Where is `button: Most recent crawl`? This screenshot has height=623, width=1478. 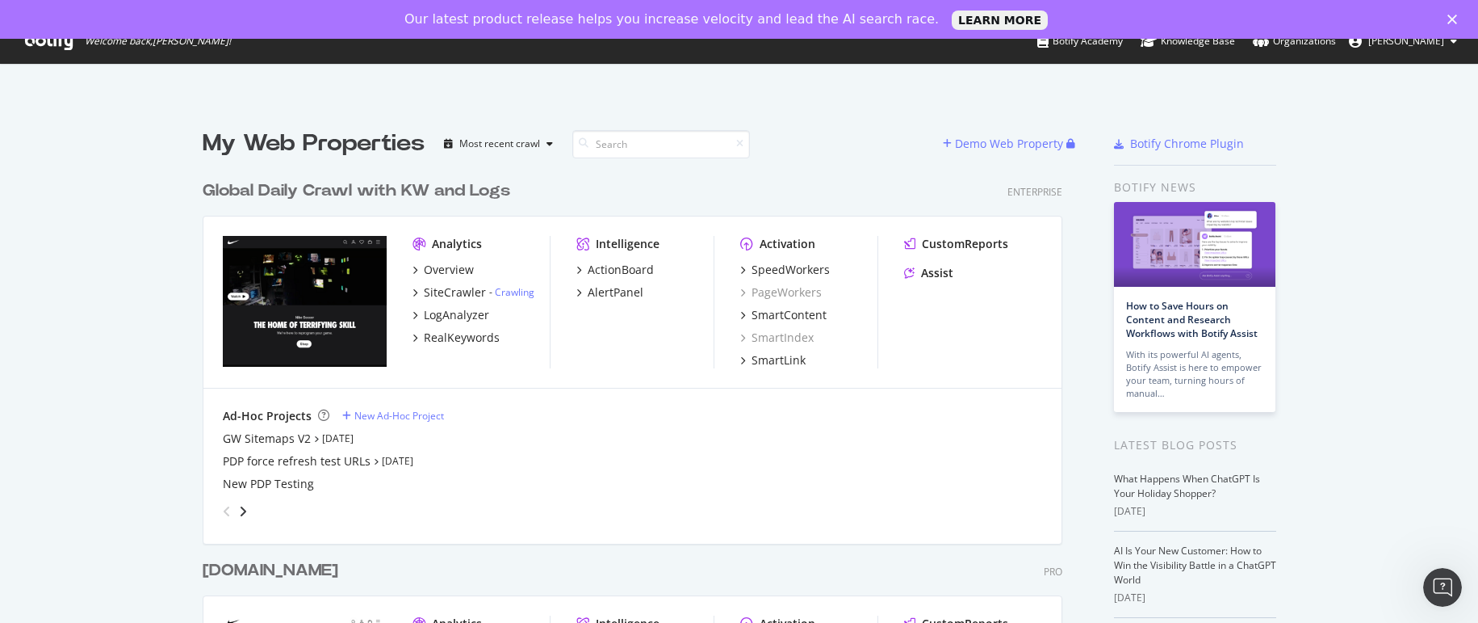 button: Most recent crawl is located at coordinates (498, 144).